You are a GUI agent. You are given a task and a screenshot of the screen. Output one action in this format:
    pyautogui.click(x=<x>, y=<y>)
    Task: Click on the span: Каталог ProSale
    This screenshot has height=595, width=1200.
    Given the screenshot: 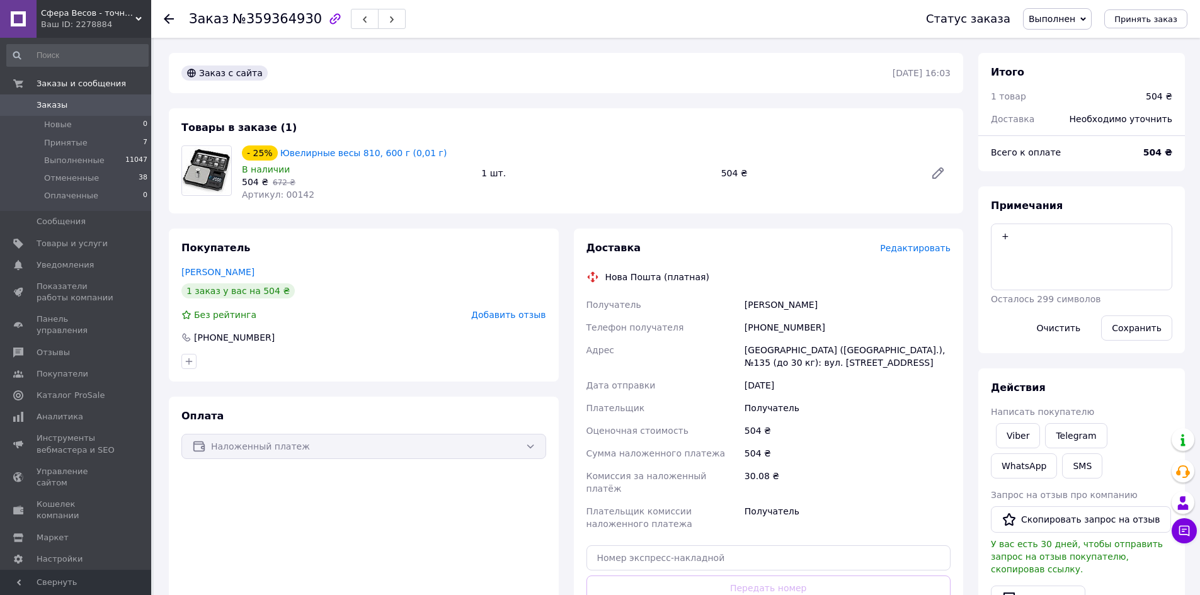 What is the action you would take?
    pyautogui.click(x=71, y=396)
    